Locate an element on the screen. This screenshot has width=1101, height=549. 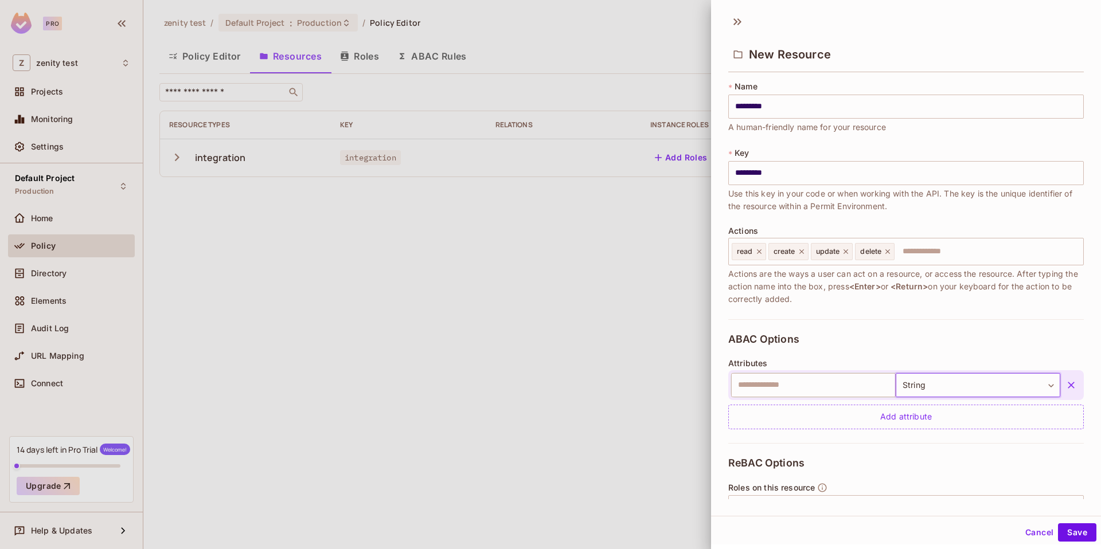
span: A human-friendly name for your resource is located at coordinates (806, 127).